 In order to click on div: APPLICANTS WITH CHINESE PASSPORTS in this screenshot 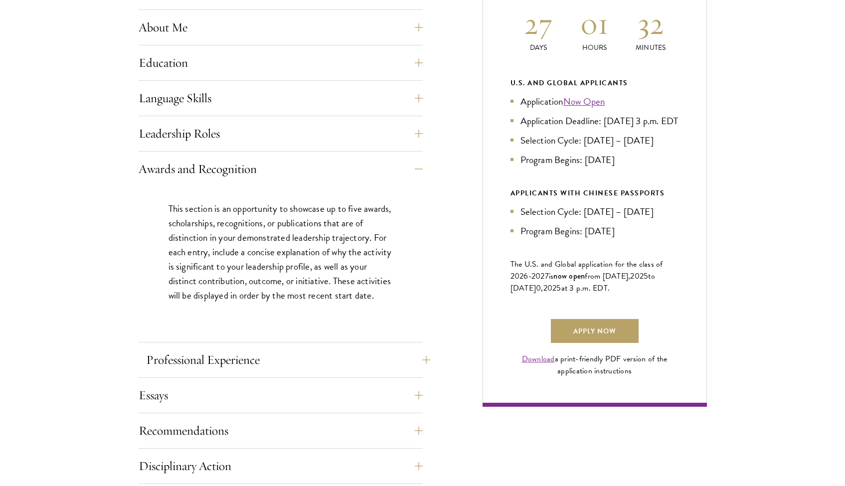, I will do `click(595, 193)`.